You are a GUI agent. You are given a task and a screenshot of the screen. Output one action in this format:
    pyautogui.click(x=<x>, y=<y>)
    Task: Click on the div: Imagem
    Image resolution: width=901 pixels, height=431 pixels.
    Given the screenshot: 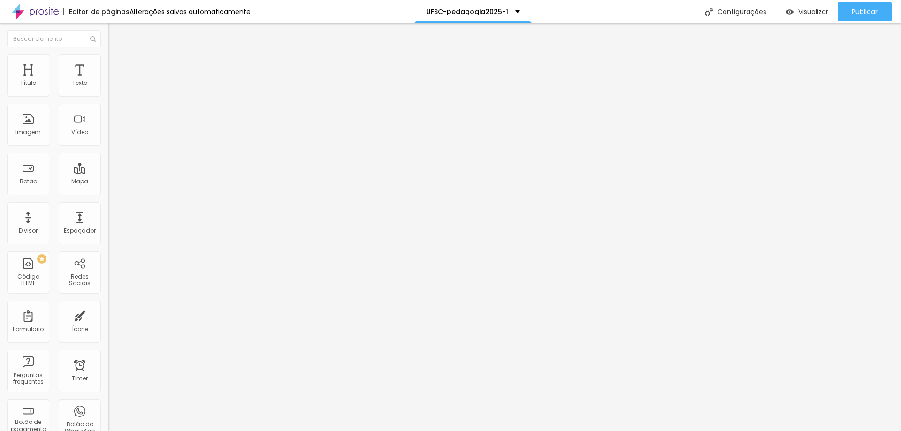 What is the action you would take?
    pyautogui.click(x=28, y=132)
    